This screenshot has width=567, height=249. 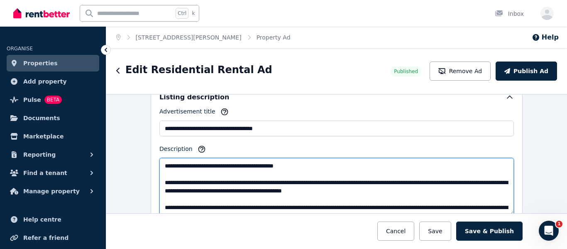 What do you see at coordinates (509, 14) in the screenshot?
I see `div: Inbox` at bounding box center [509, 14].